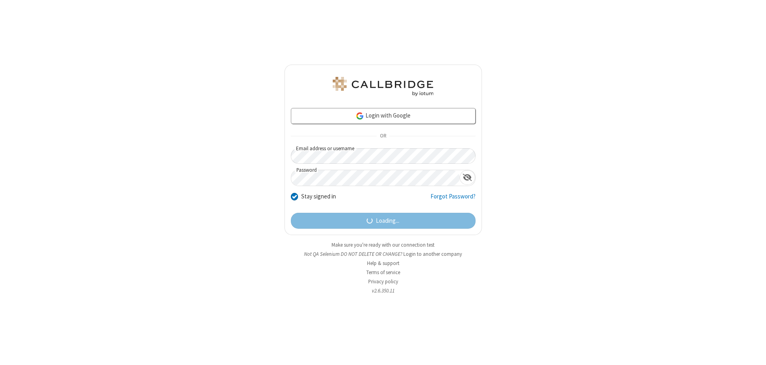  Describe the element at coordinates (387, 221) in the screenshot. I see `span: Loading...` at that location.